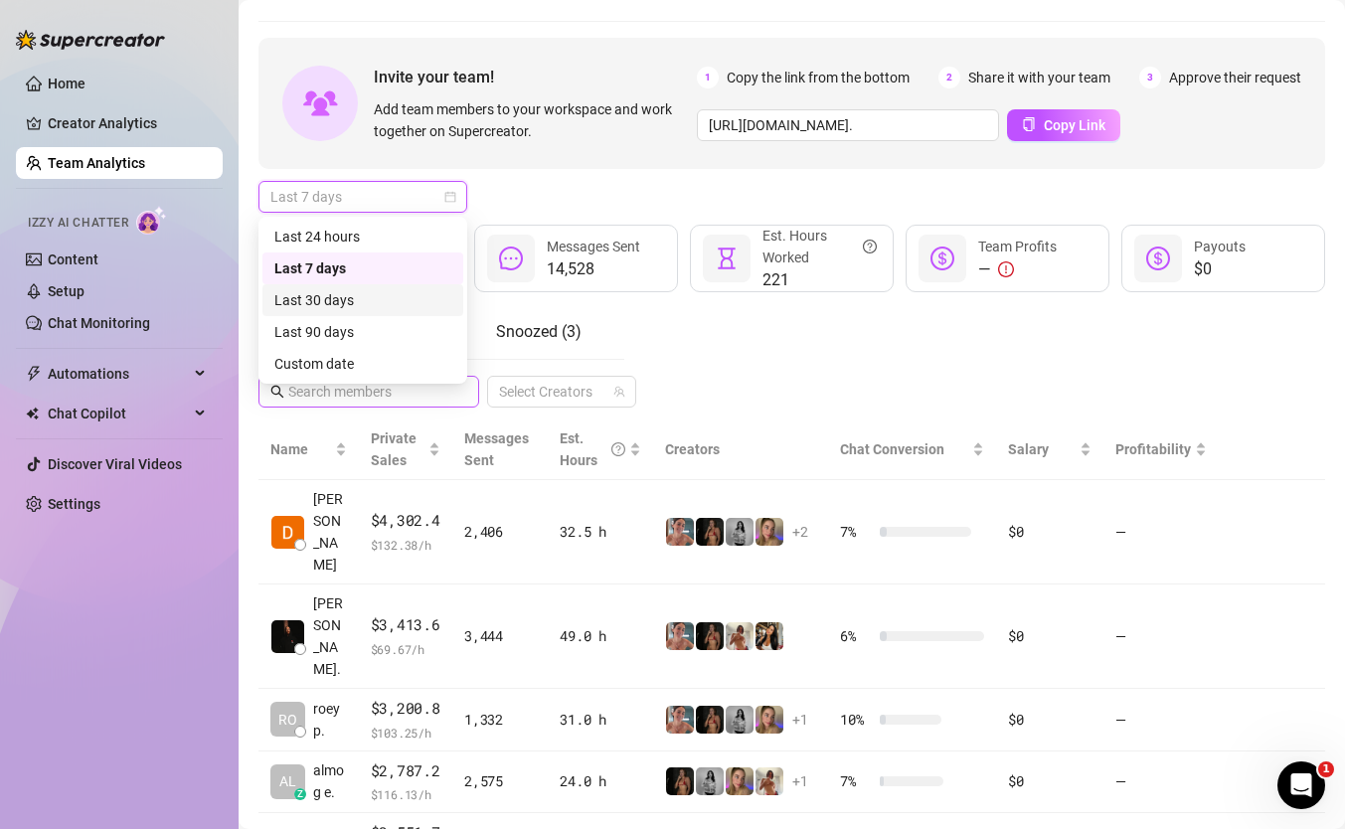  What do you see at coordinates (1220, 247) in the screenshot?
I see `span: Payouts` at bounding box center [1220, 247].